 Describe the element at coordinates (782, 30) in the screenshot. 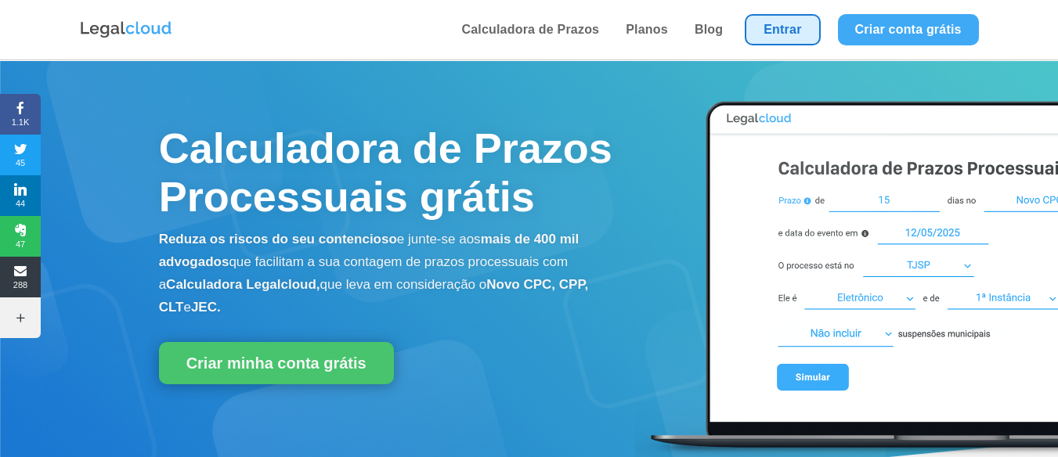

I see `a: Entrar` at that location.